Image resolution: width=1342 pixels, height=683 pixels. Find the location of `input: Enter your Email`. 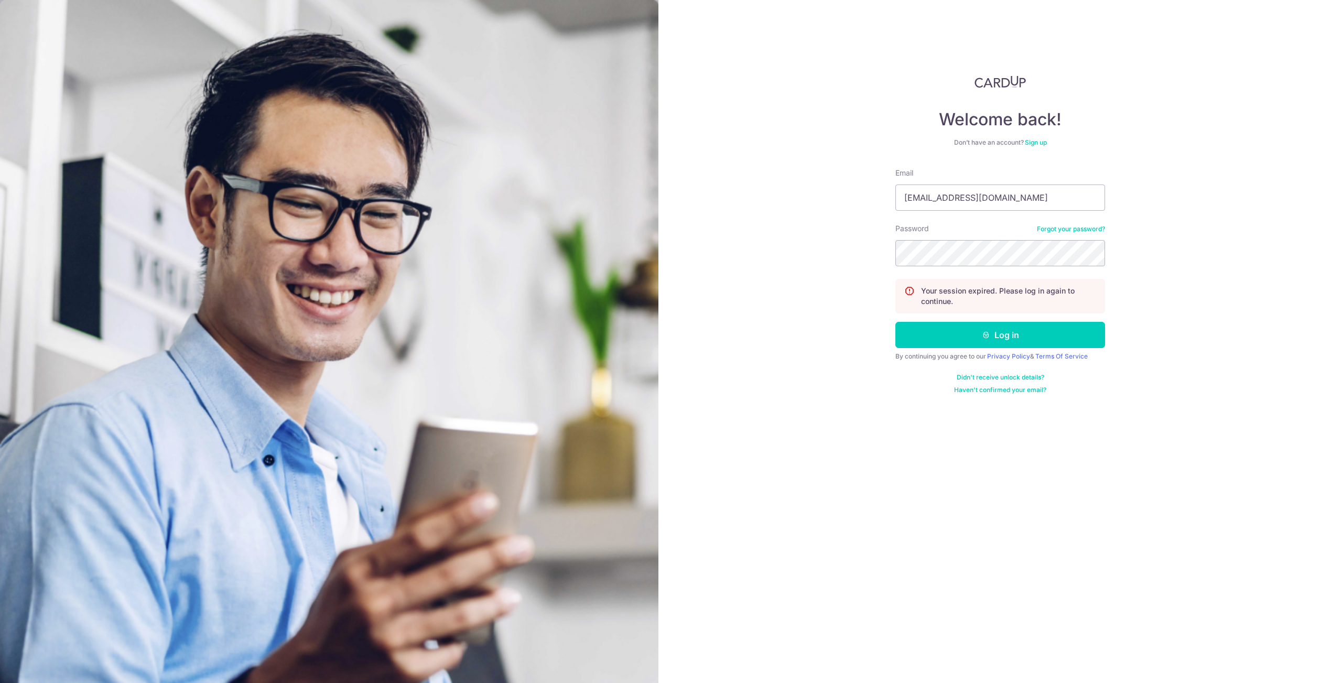

input: Enter your Email is located at coordinates (1000, 198).